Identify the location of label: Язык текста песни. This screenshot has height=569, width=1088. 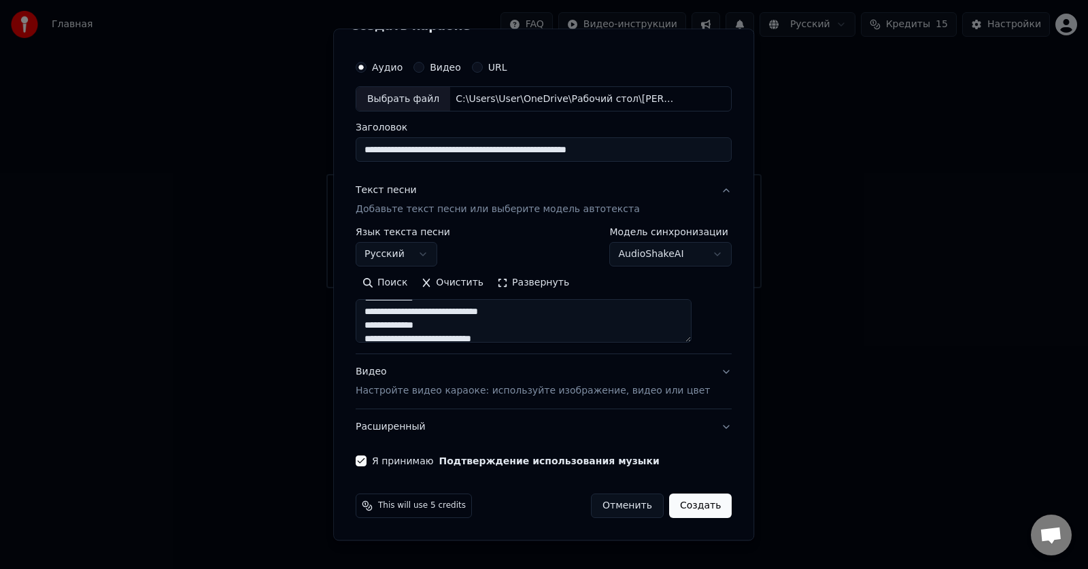
(402, 233).